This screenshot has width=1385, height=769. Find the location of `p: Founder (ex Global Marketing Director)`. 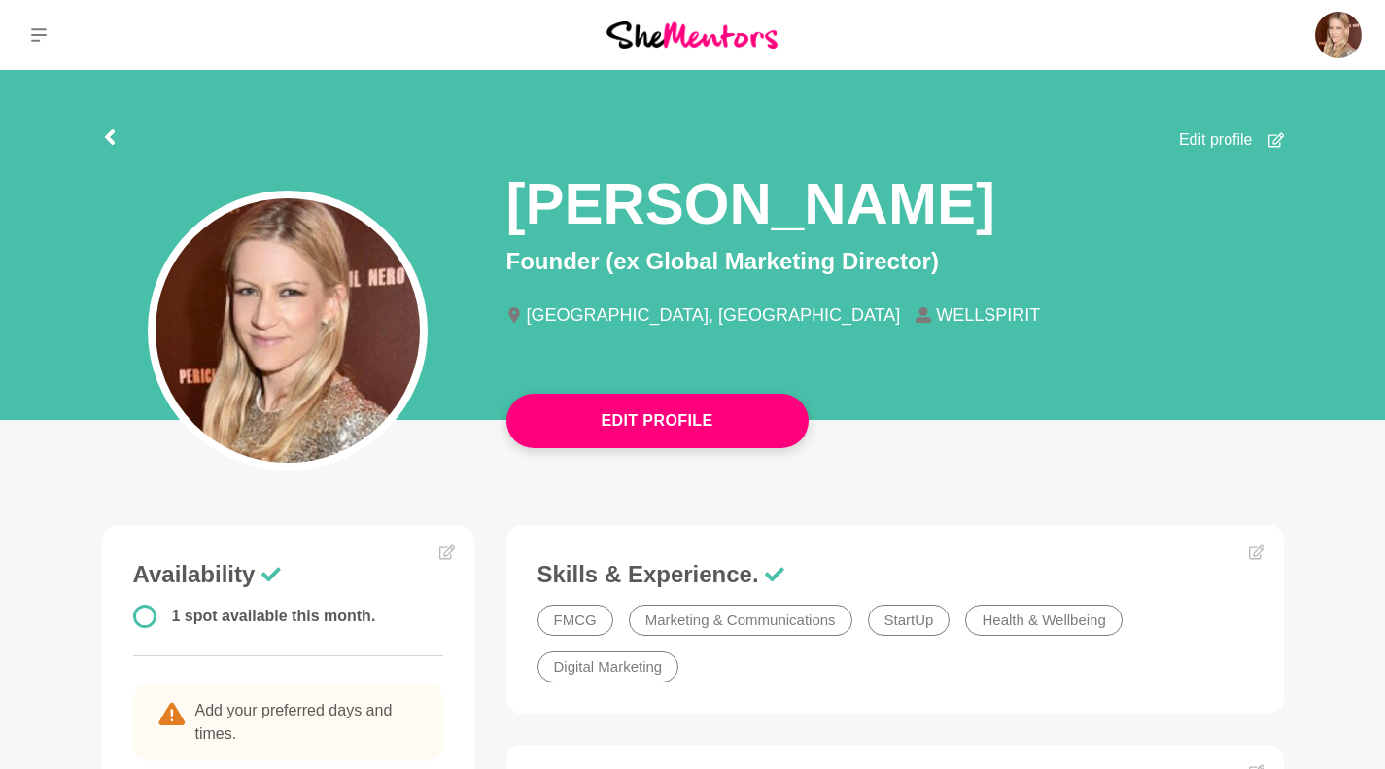

p: Founder (ex Global Marketing Director) is located at coordinates (895, 261).